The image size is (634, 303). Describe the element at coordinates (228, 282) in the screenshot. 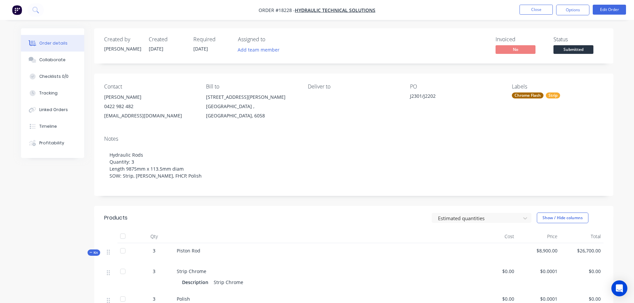

I see `div: Strip Chrome` at that location.